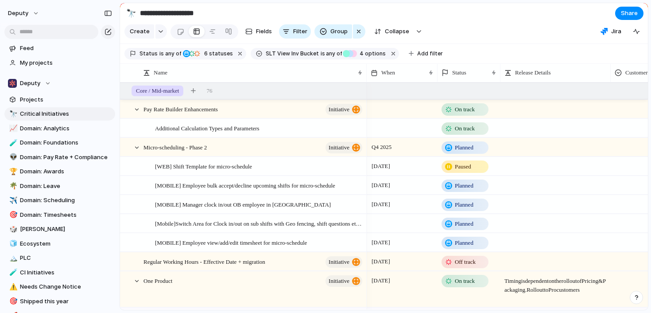  What do you see at coordinates (630, 13) in the screenshot?
I see `span: Share` at bounding box center [630, 13].